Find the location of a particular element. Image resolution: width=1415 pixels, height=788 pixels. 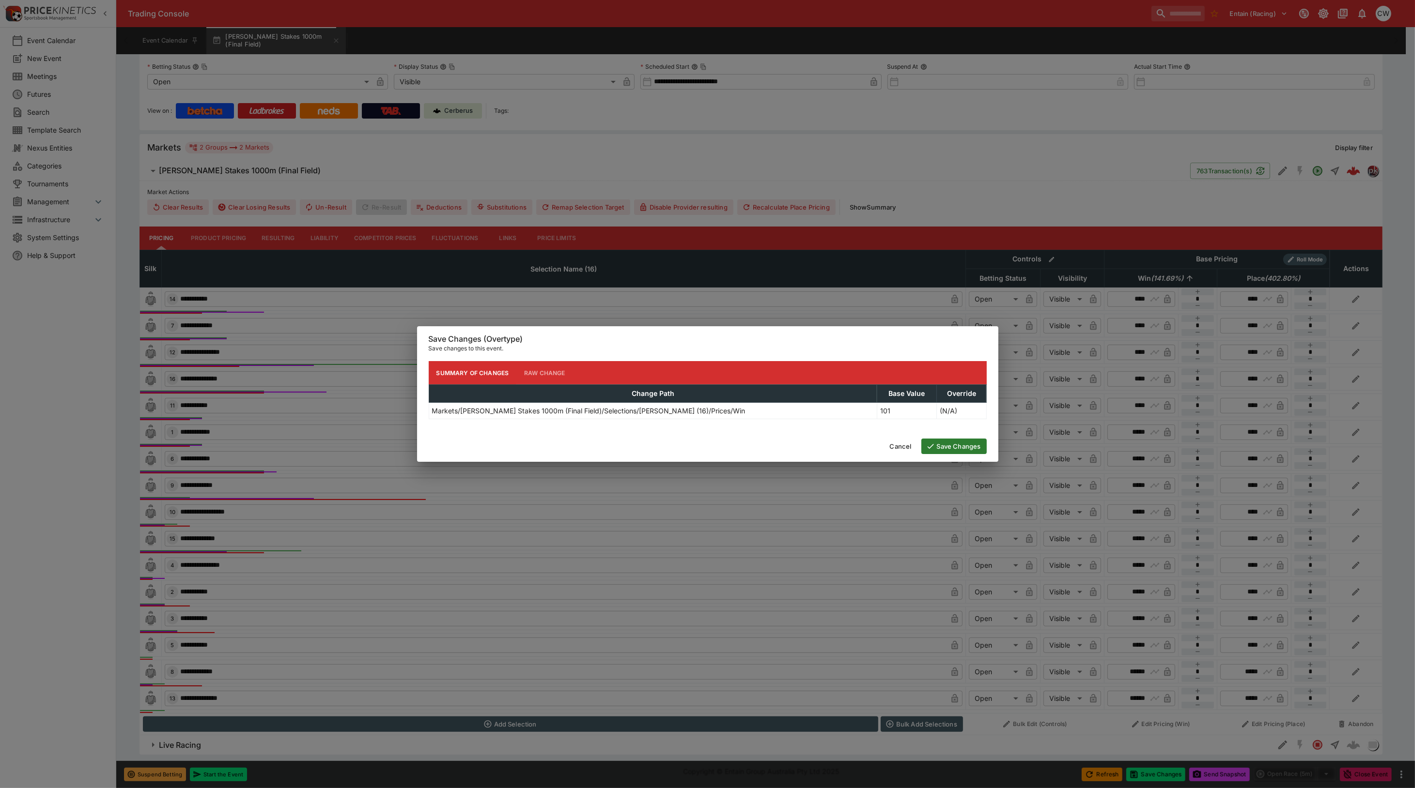

th: Base Value is located at coordinates (906, 394).